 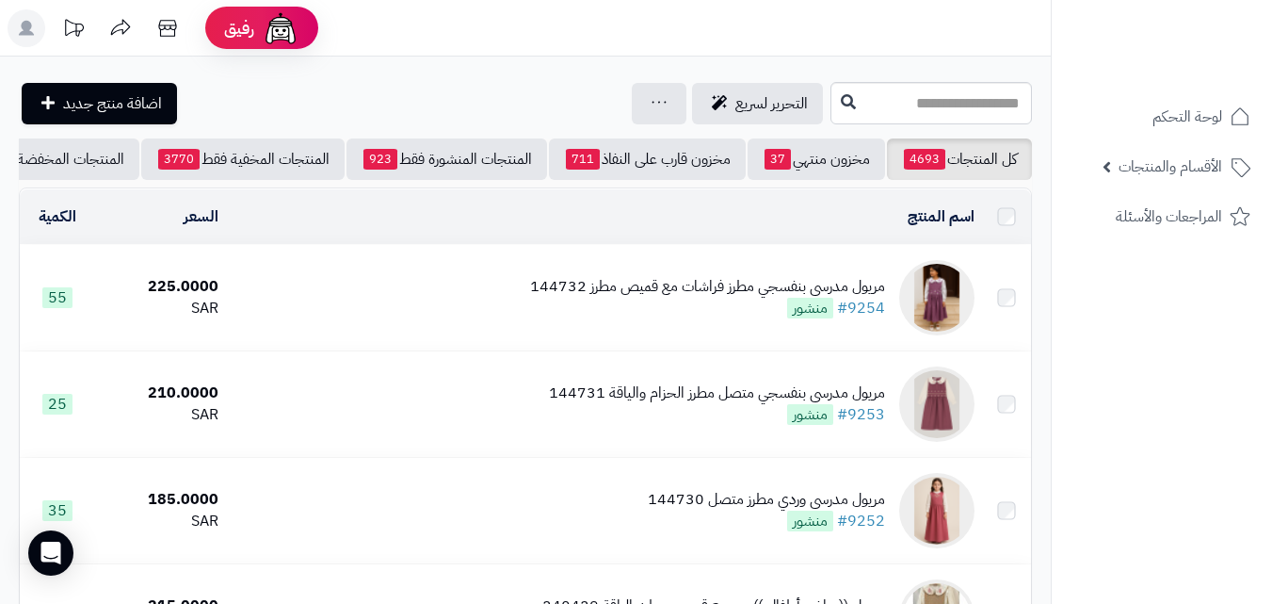 What do you see at coordinates (771, 104) in the screenshot?
I see `span: التحرير لسريع` at bounding box center [771, 104].